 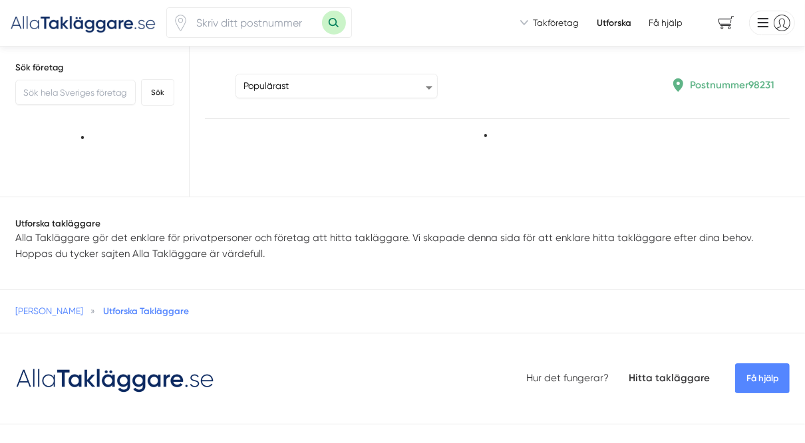 I want to click on a: Utforska Takläggare, so click(x=146, y=311).